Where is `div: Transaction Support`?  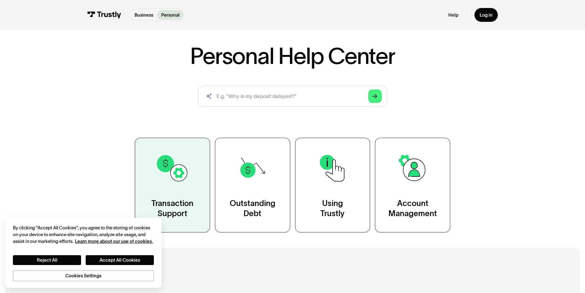 div: Transaction Support is located at coordinates (172, 208).